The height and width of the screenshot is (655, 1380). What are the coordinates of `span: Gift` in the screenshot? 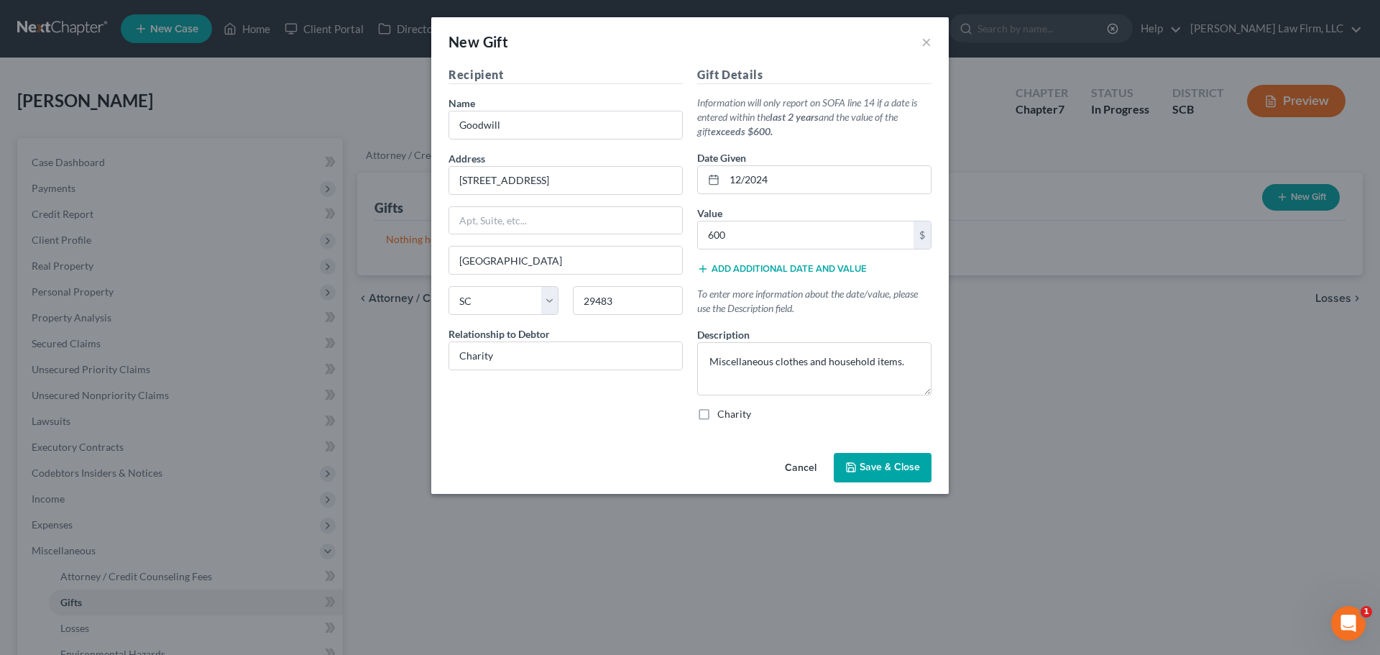 It's located at (496, 42).